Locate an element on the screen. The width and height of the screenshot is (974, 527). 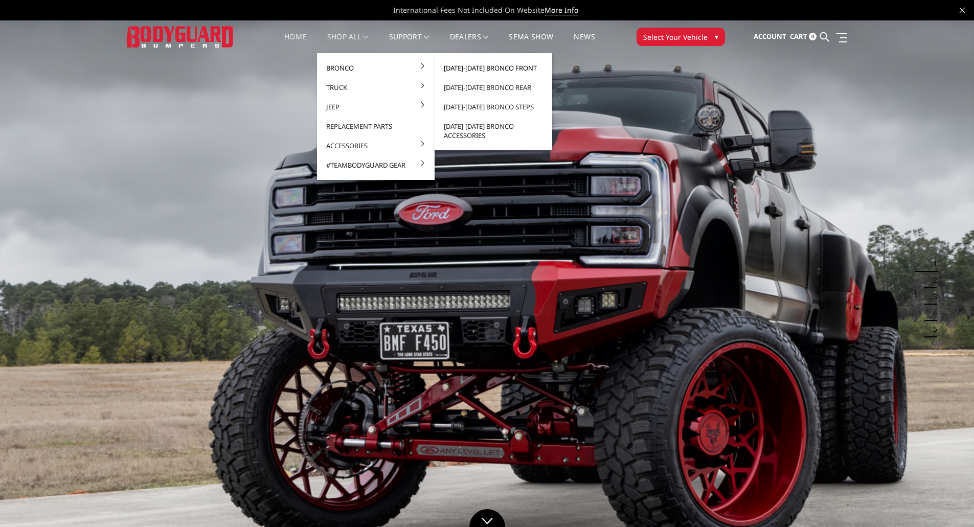
a: Replacement Parts is located at coordinates (376, 126).